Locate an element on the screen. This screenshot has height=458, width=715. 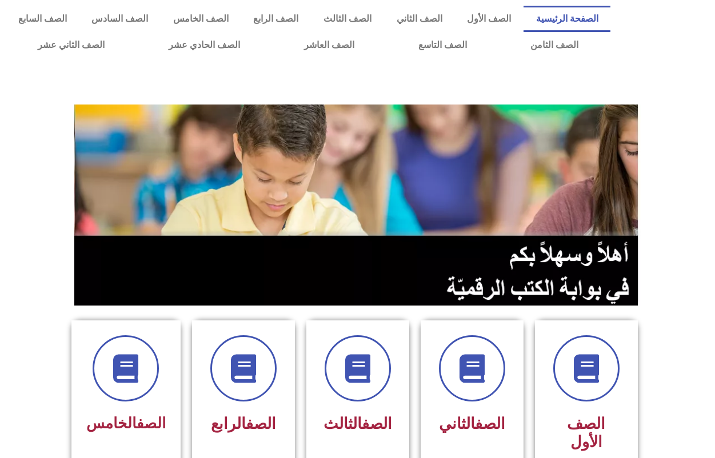
a: الصف الثامن is located at coordinates (555, 45).